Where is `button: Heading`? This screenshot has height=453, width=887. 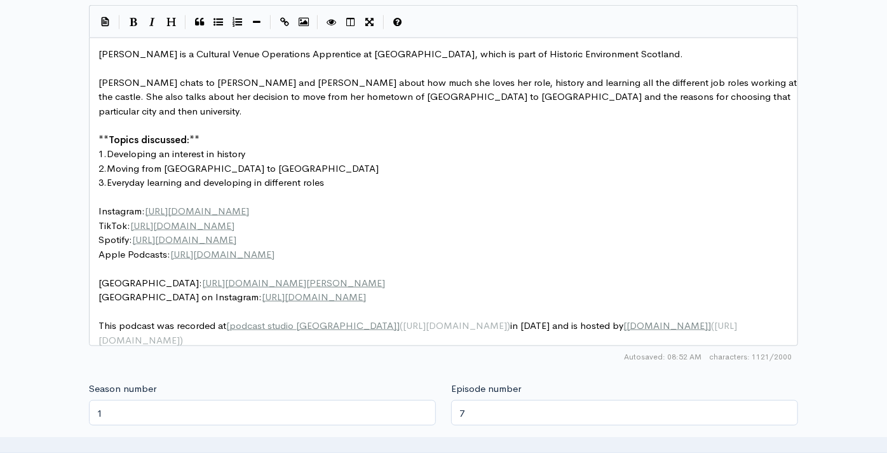
button: Heading is located at coordinates (172, 22).